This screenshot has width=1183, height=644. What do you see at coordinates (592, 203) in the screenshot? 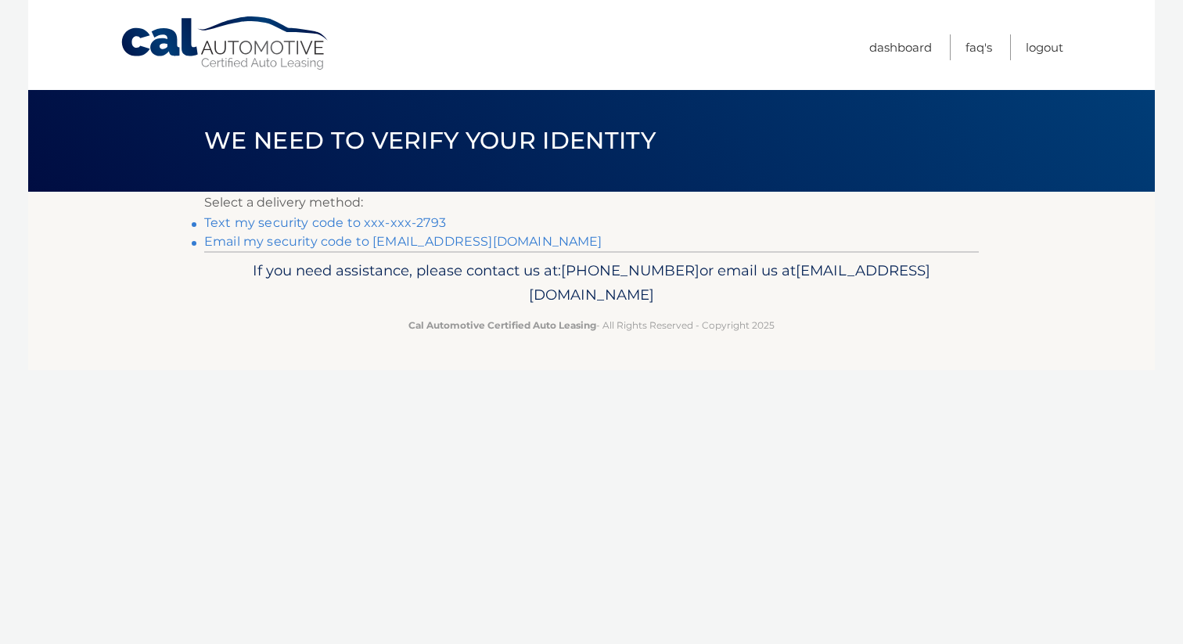
I see `p: Select a delivery method:` at bounding box center [592, 203].